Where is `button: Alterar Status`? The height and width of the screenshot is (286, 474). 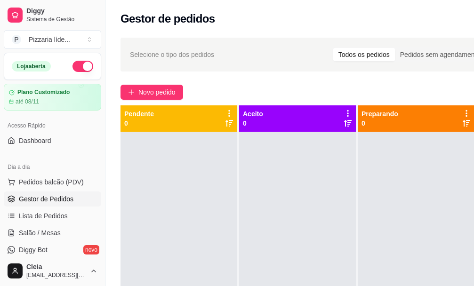
button: Alterar Status is located at coordinates (83, 66).